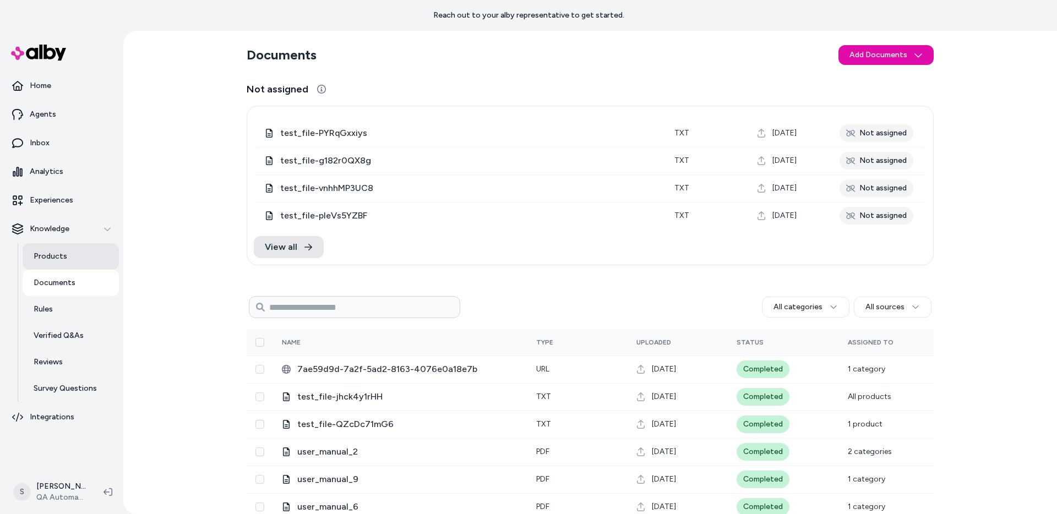 The image size is (1057, 514). What do you see at coordinates (51, 200) in the screenshot?
I see `p: Experiences` at bounding box center [51, 200].